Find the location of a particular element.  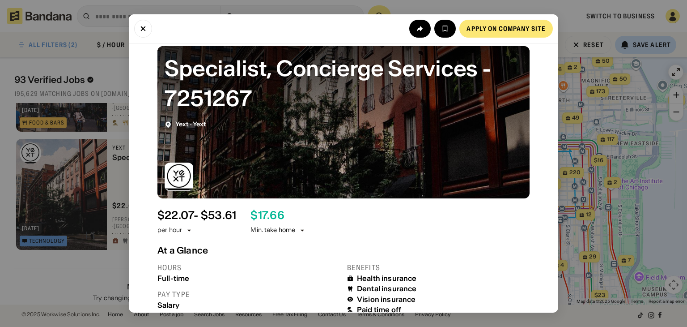

img: Yext logo is located at coordinates (179, 177).